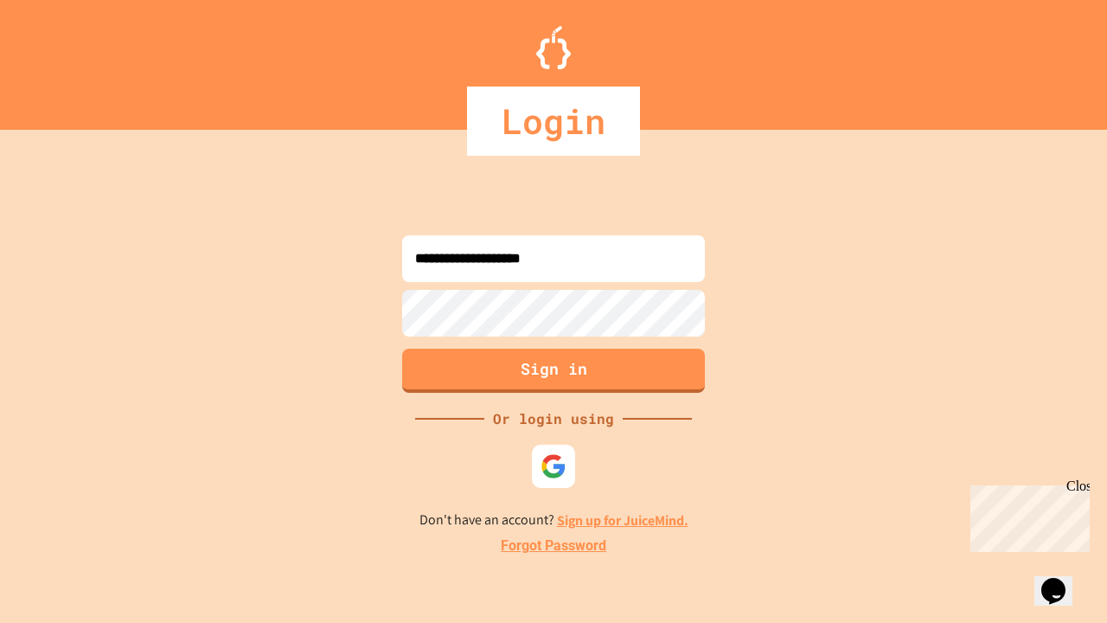  What do you see at coordinates (553, 546) in the screenshot?
I see `a: Forgot Password` at bounding box center [553, 546].